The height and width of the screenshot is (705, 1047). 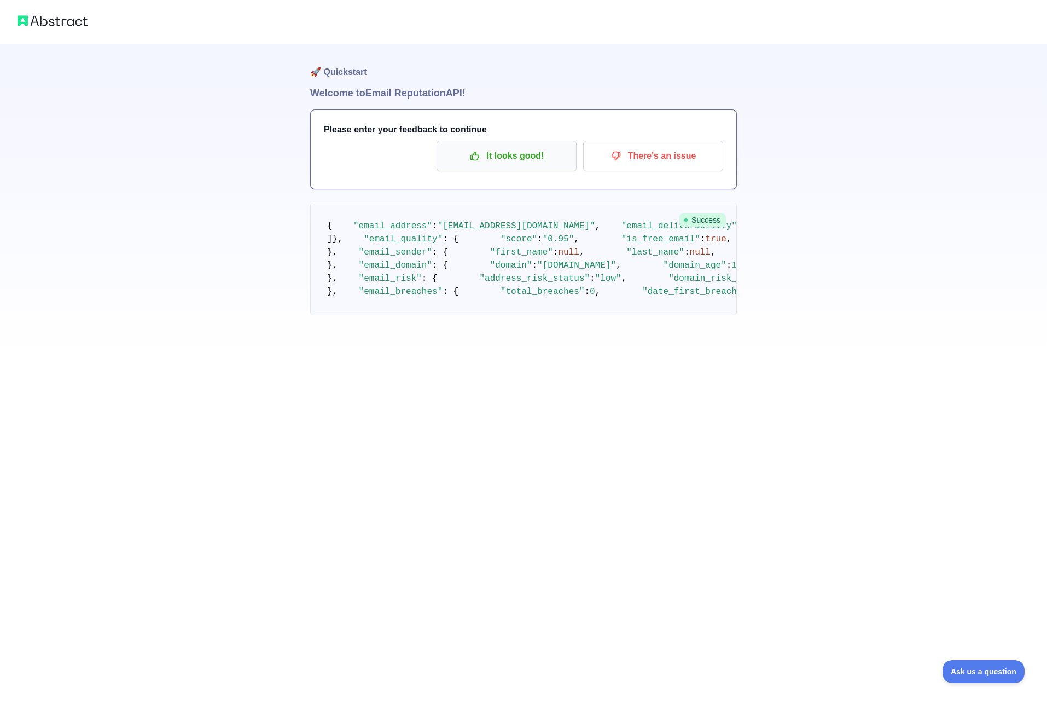 I want to click on span: "domain_risk_status", so click(x=721, y=278).